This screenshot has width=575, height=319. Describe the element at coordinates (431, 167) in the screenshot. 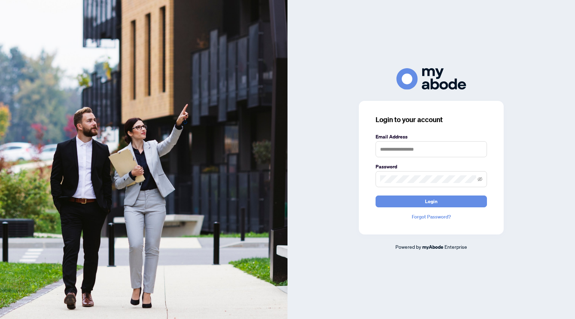

I see `label: Password` at that location.